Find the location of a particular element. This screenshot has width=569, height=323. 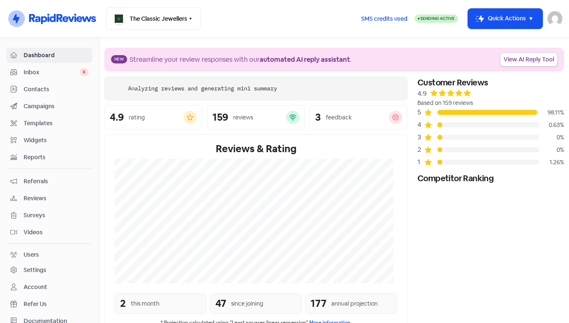

div: since joining is located at coordinates (247, 303).